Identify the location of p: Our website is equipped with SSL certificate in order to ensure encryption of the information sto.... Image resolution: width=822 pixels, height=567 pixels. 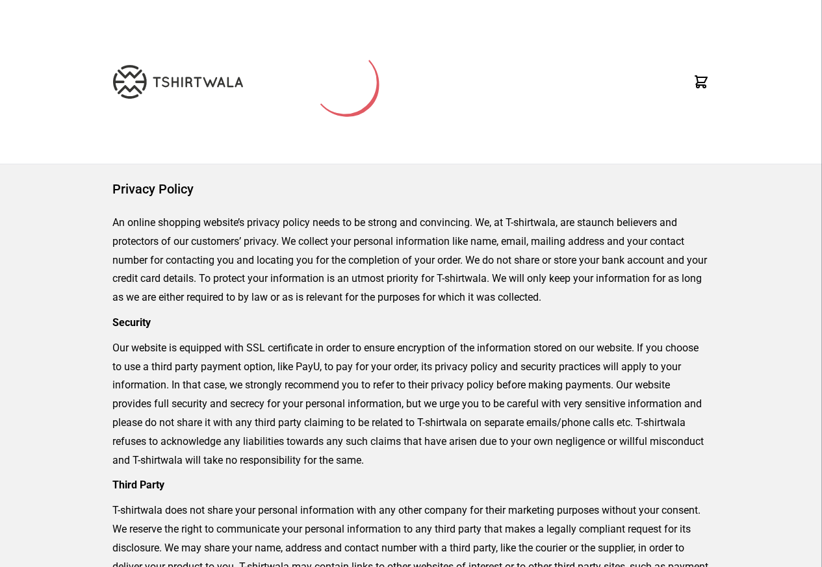
(411, 405).